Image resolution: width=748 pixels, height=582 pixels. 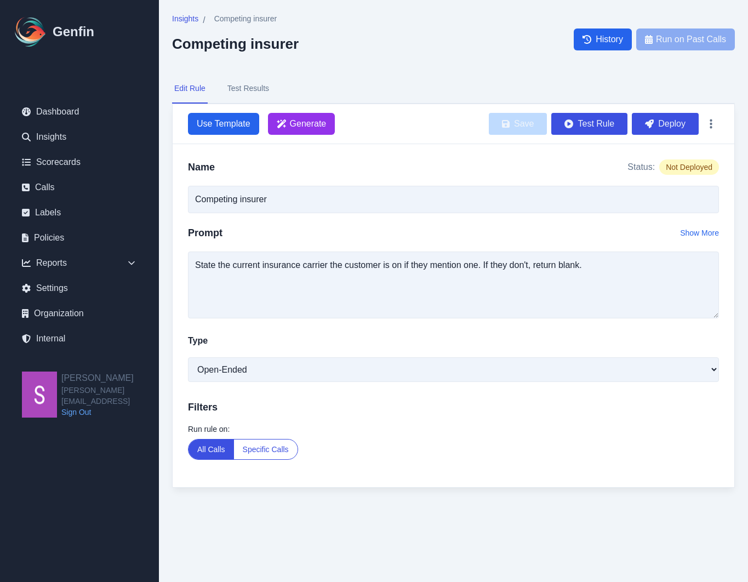 I want to click on img: Shane Wey, so click(x=39, y=395).